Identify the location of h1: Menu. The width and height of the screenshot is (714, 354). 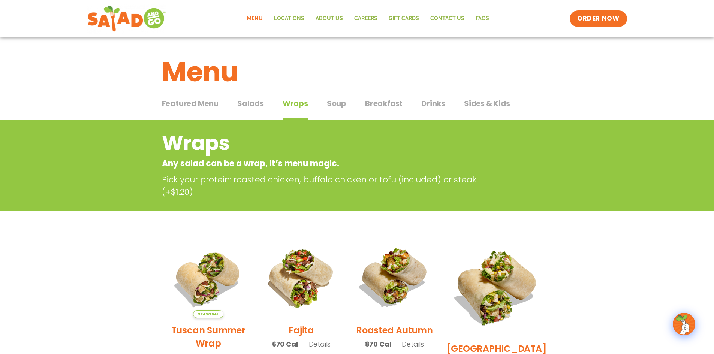
(357, 72).